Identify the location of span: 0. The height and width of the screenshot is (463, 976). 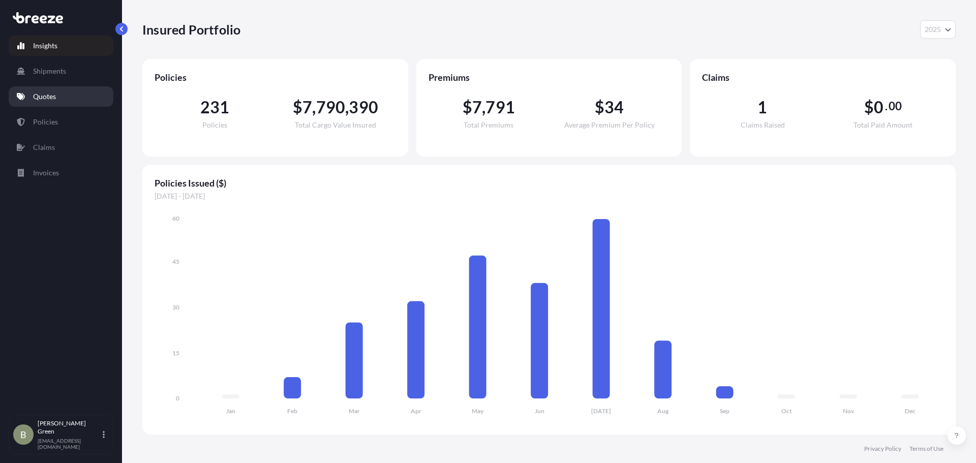
(878, 107).